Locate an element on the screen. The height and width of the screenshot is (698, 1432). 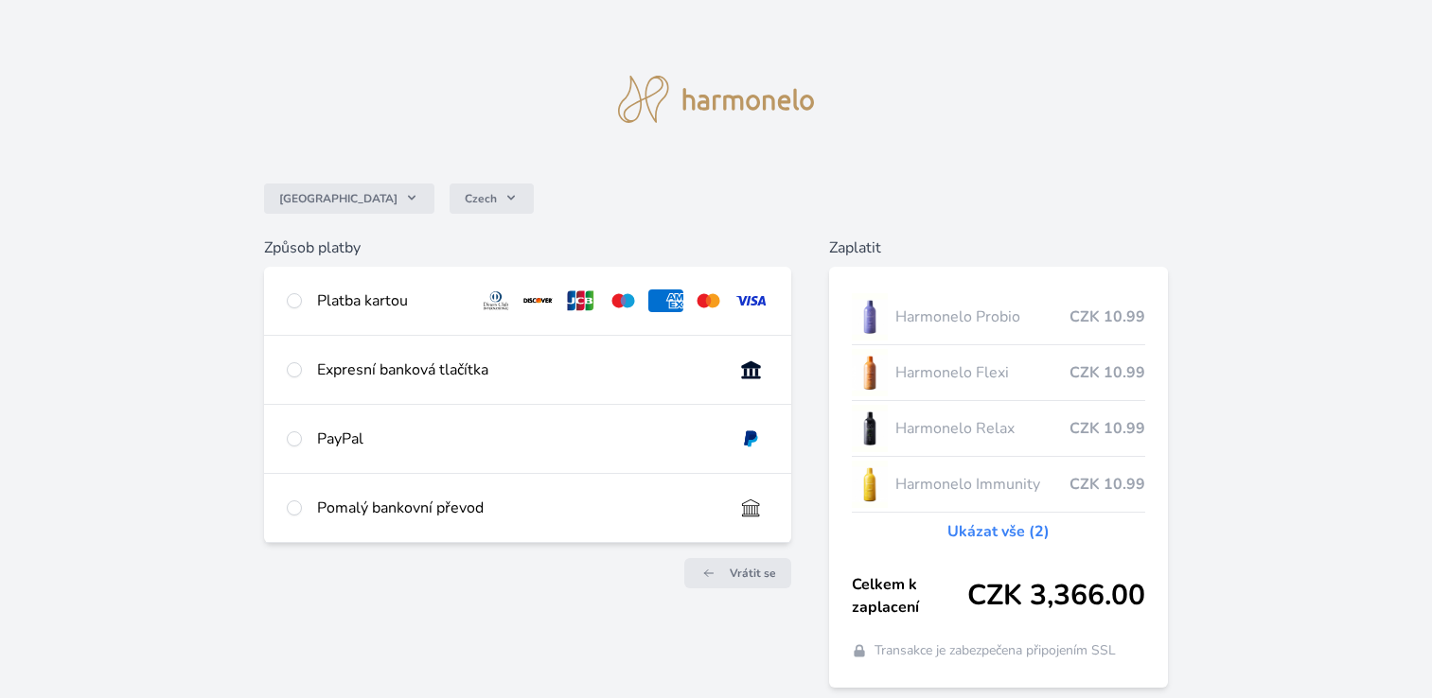
img: logo.svg is located at coordinates (716, 99).